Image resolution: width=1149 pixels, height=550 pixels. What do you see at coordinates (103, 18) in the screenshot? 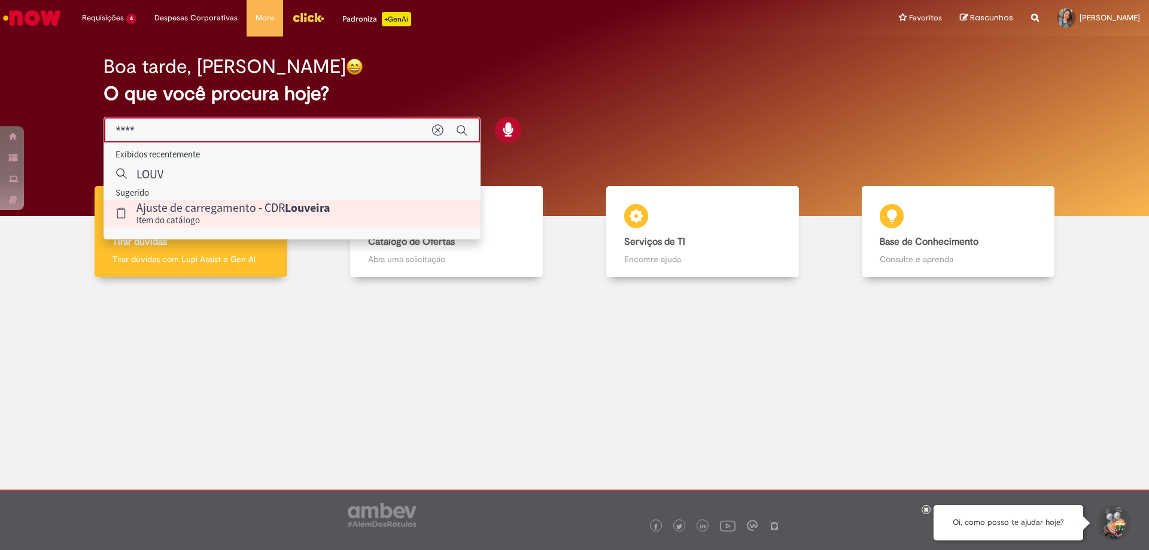
I see `span: Requisições` at bounding box center [103, 18].